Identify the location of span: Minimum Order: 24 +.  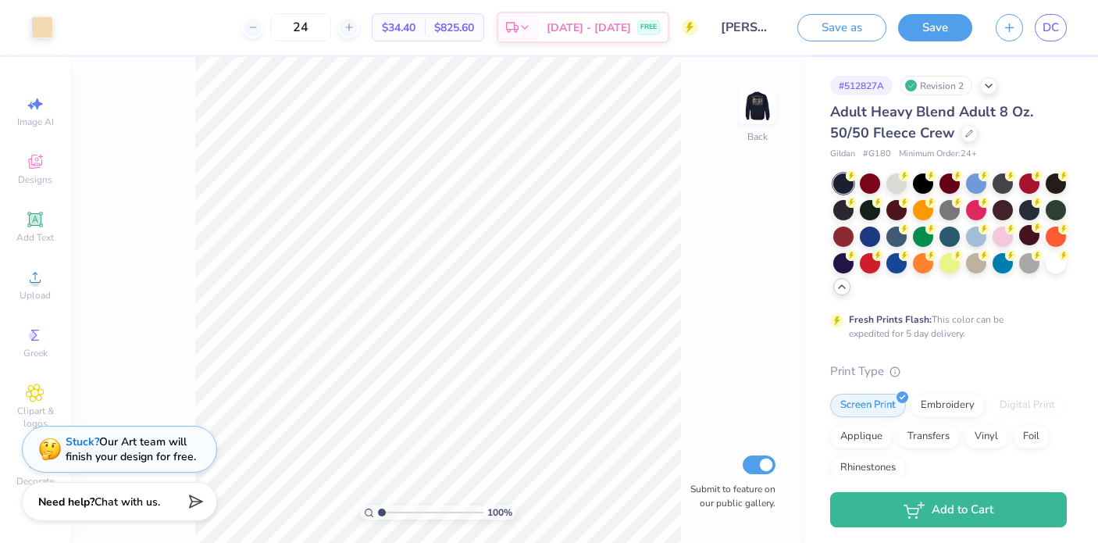
(938, 154).